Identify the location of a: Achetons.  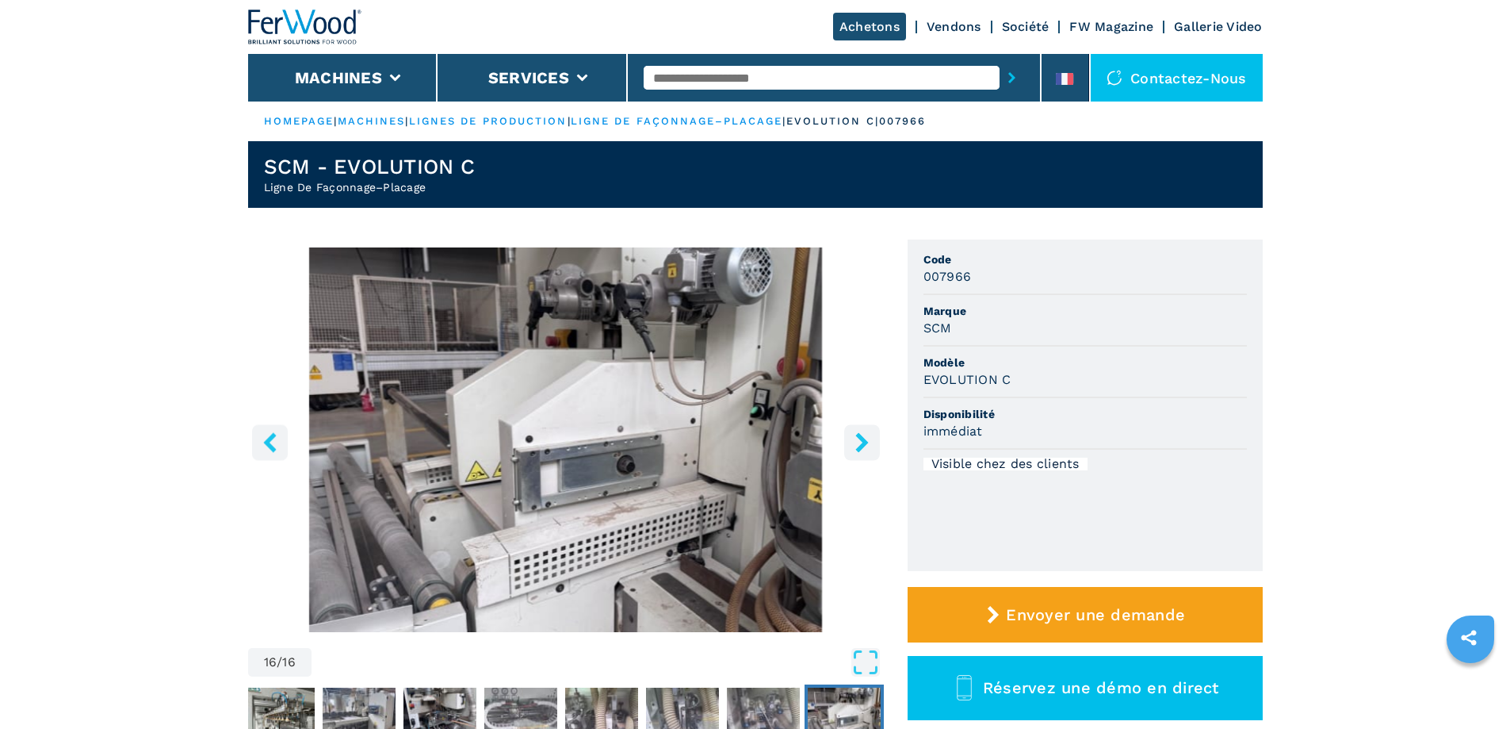
(870, 26).